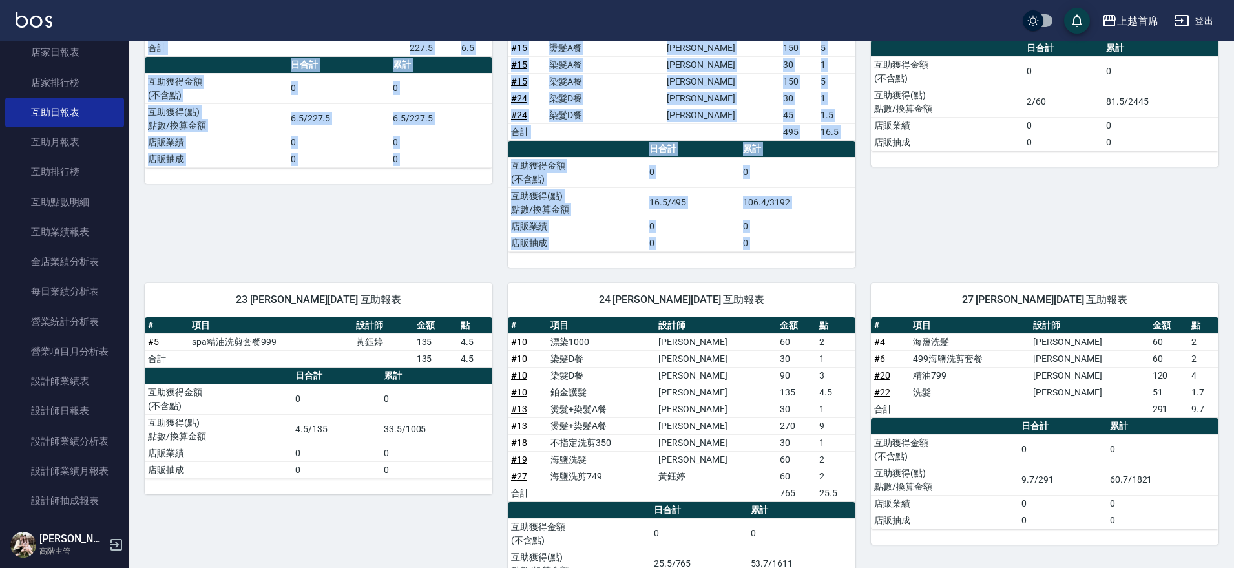  What do you see at coordinates (601, 392) in the screenshot?
I see `td: 鉑金護髮` at bounding box center [601, 392].